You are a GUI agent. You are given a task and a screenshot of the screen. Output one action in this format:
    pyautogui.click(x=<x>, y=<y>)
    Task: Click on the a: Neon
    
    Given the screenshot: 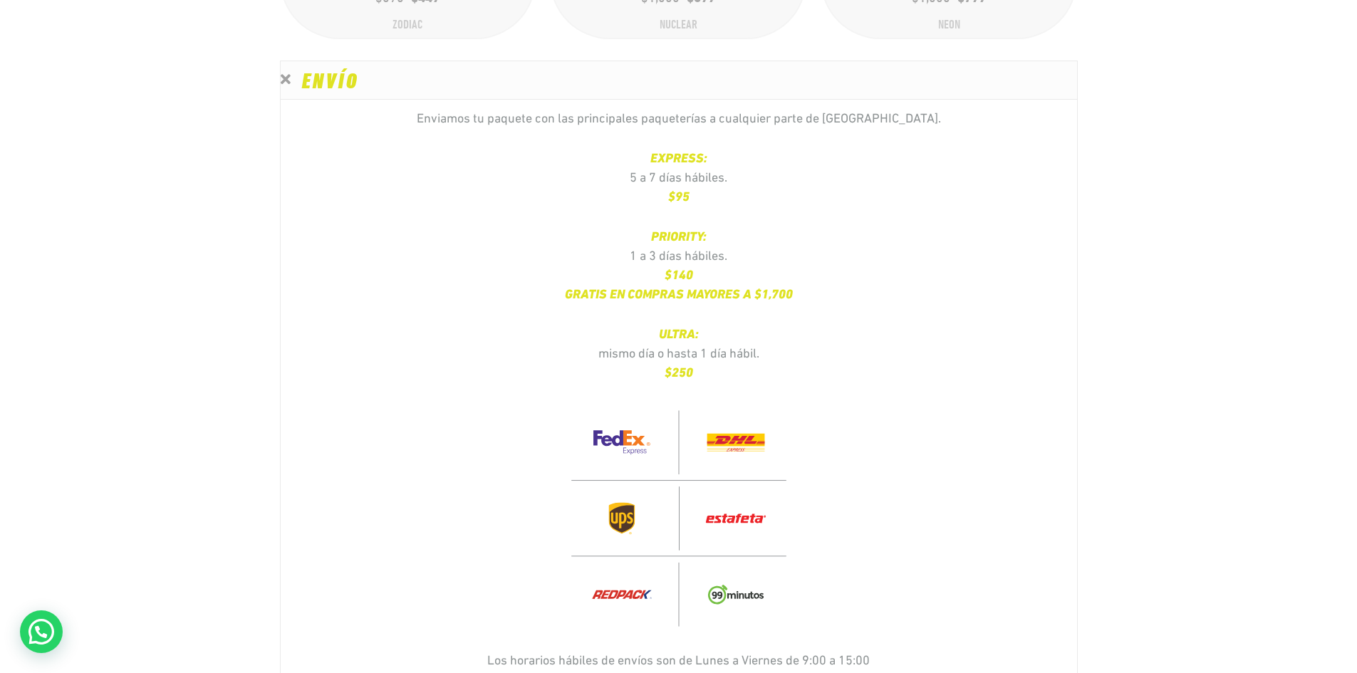 What is the action you would take?
    pyautogui.click(x=949, y=26)
    